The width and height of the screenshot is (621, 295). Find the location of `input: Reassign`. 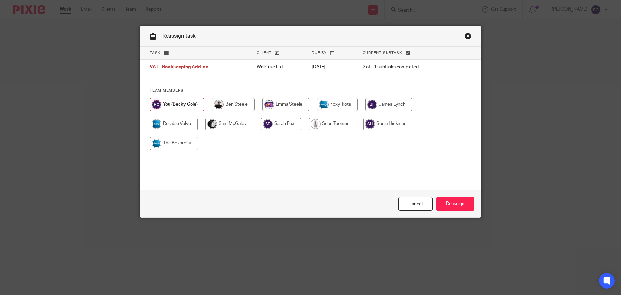

input: Reassign is located at coordinates (455, 204).